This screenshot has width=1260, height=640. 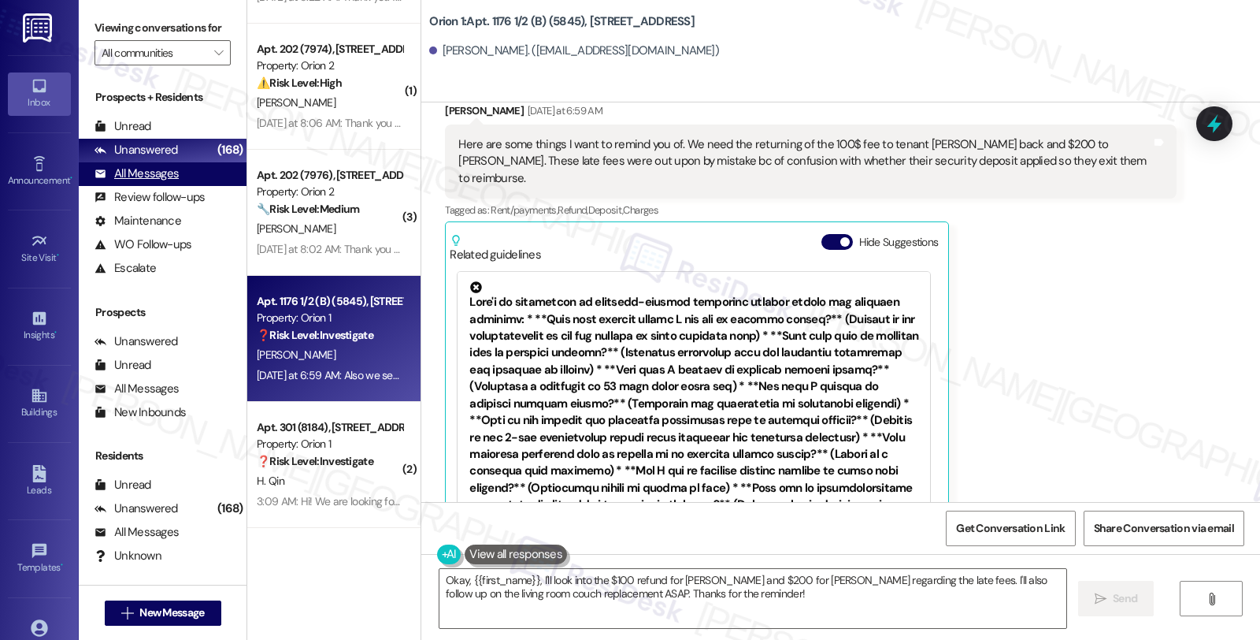 I want to click on input: All communities, so click(x=154, y=53).